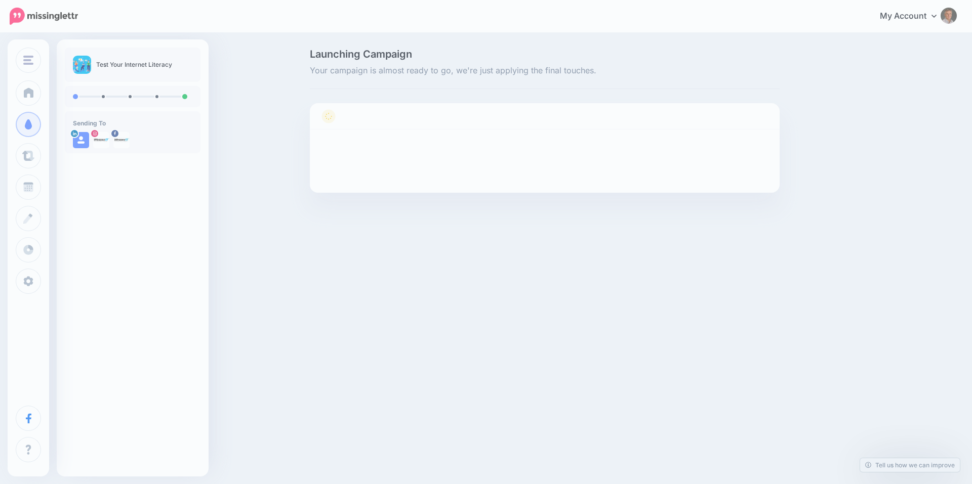 Image resolution: width=972 pixels, height=484 pixels. Describe the element at coordinates (82, 65) in the screenshot. I see `img: 135d5915ab0f6ae67f104318dc78080c_thumb.jpg` at that location.